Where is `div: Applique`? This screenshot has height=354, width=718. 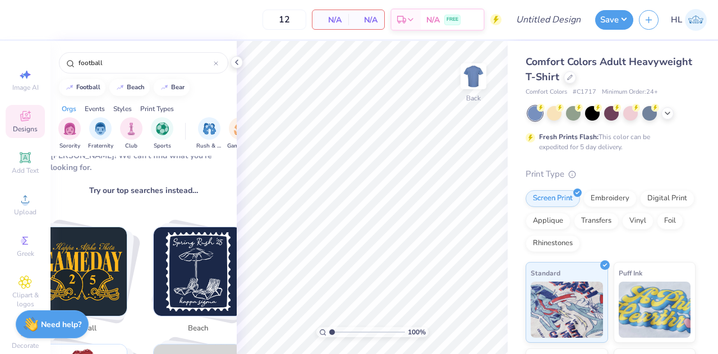 div: Applique is located at coordinates (548, 221).